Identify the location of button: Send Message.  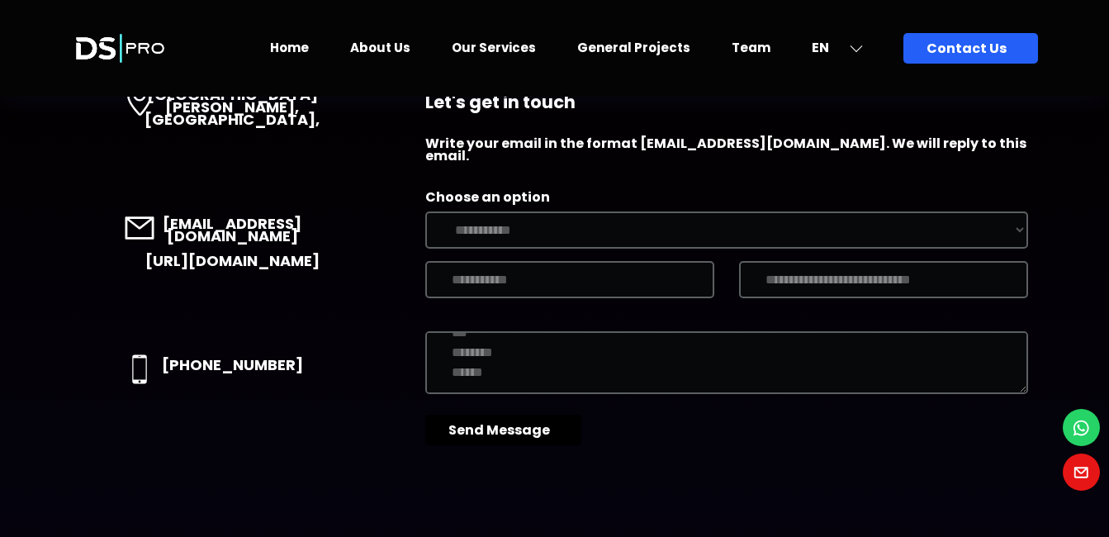
(503, 429).